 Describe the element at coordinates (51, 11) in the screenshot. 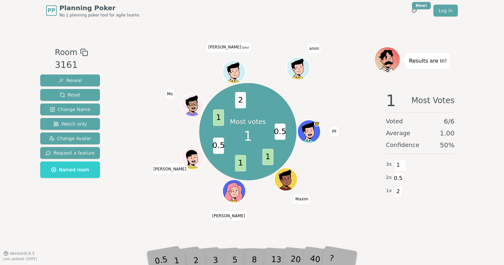

I see `span: PP` at that location.